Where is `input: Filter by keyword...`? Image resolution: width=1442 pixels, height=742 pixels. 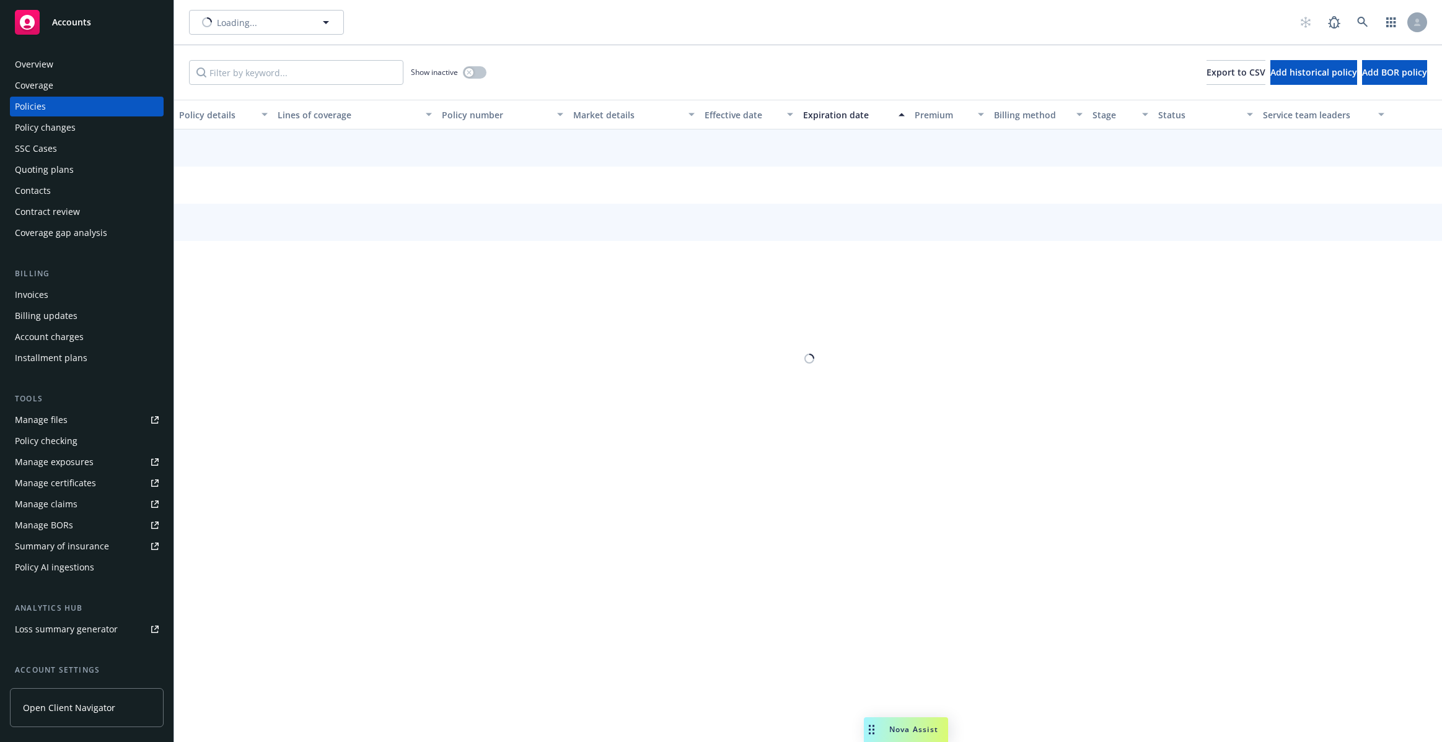 input: Filter by keyword... is located at coordinates (296, 73).